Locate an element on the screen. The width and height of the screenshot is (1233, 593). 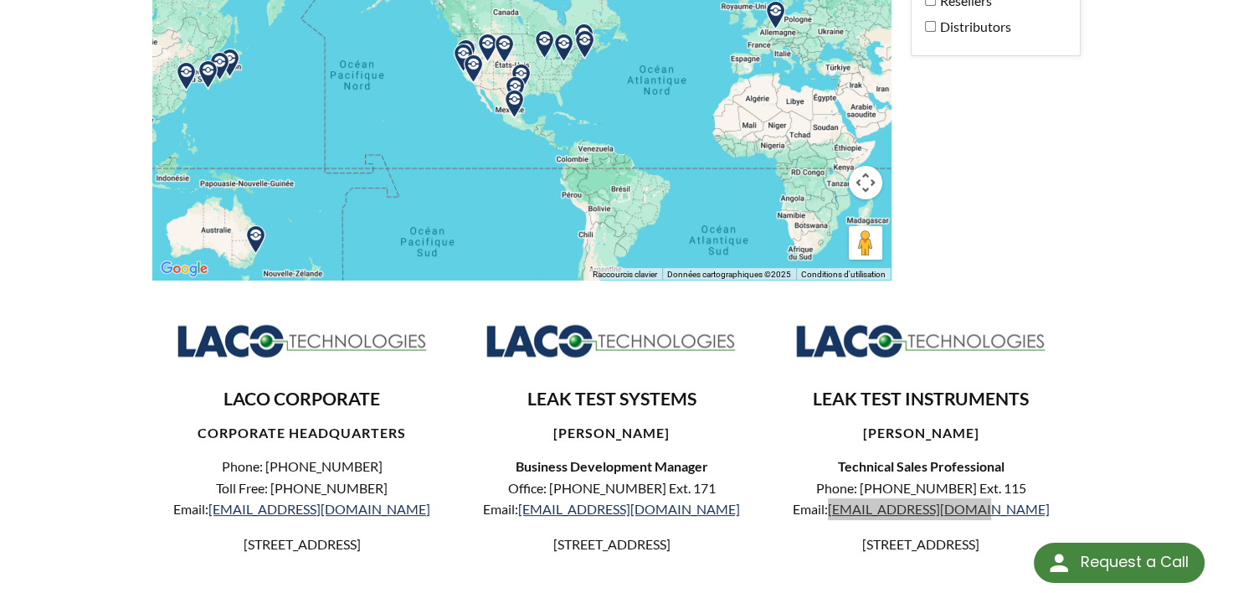
h3: LACO CORPORATE is located at coordinates (302, 399).